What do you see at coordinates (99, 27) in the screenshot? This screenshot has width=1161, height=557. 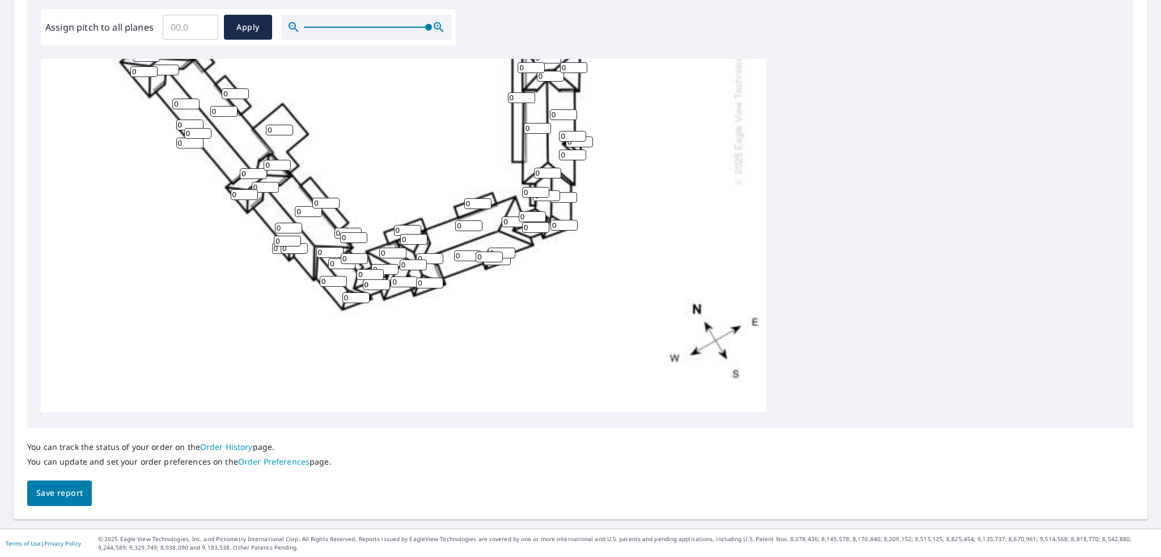 I see `label: Assign pitch to all planes` at bounding box center [99, 27].